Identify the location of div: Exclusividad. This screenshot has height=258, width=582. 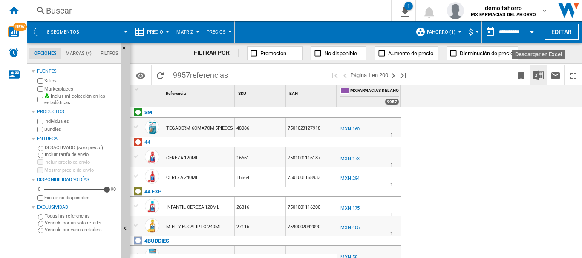
(77, 208).